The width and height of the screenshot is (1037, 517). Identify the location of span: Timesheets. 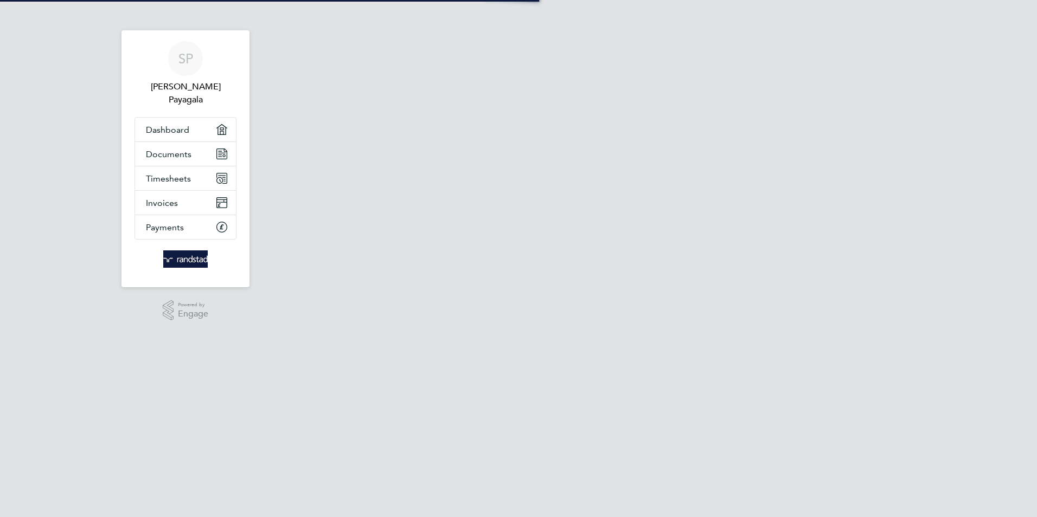
(168, 178).